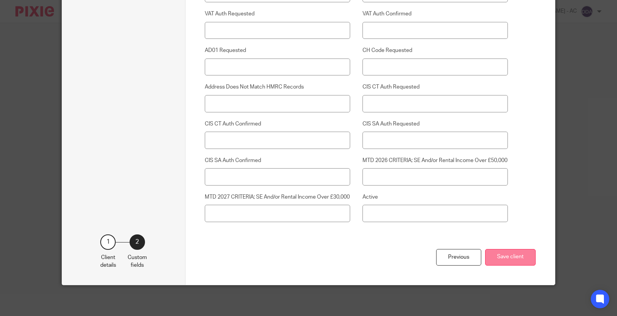  I want to click on label: Active, so click(435, 197).